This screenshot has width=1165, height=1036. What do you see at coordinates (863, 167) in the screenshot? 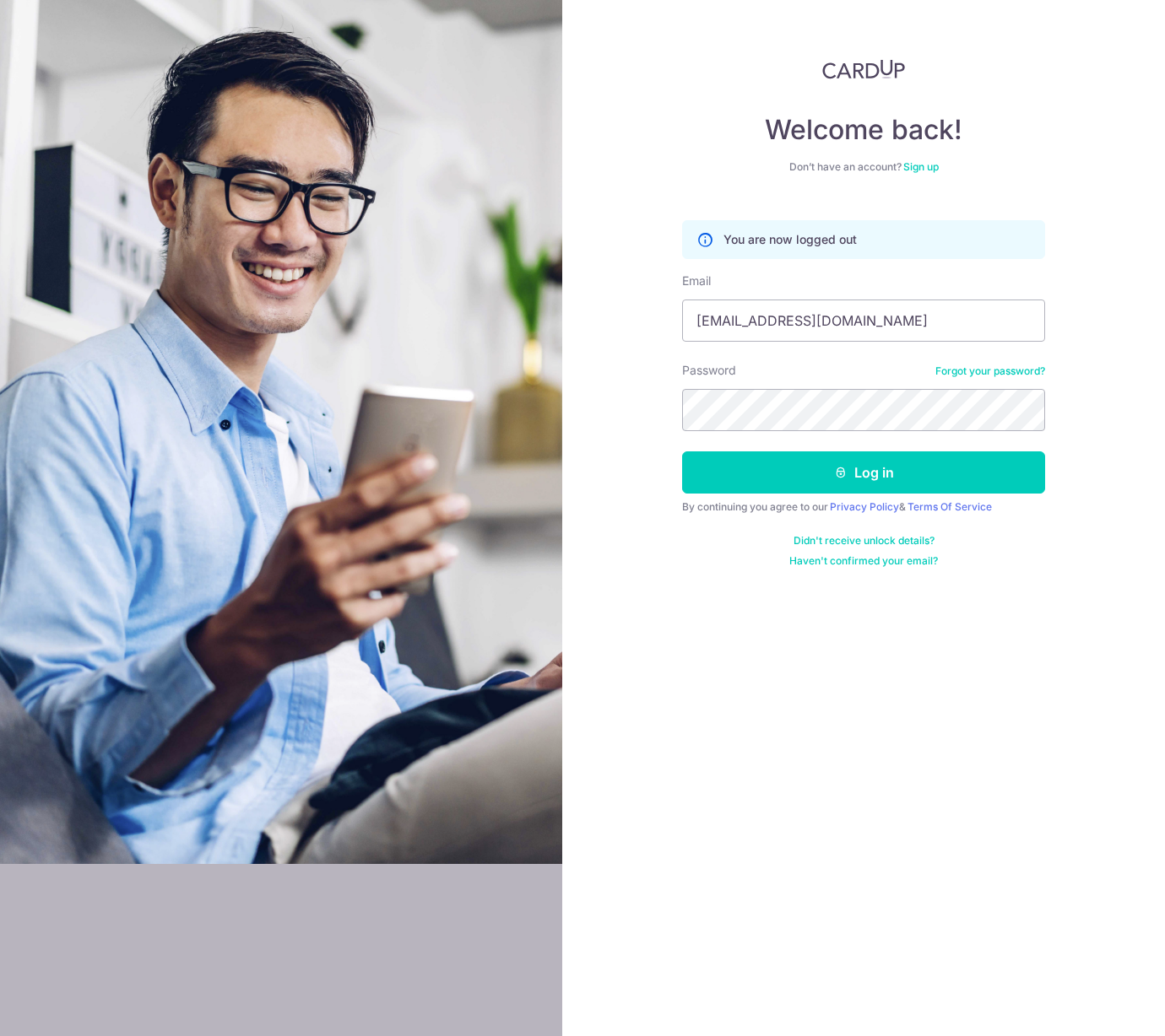
I see `div: Don’t have an account?` at bounding box center [863, 167].